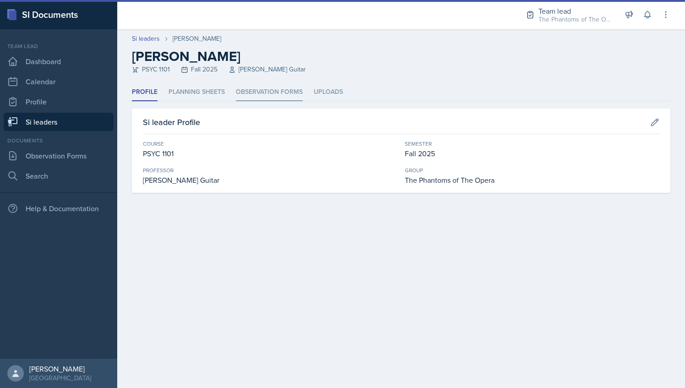 The image size is (685, 388). Describe the element at coordinates (532, 170) in the screenshot. I see `div: Group` at that location.